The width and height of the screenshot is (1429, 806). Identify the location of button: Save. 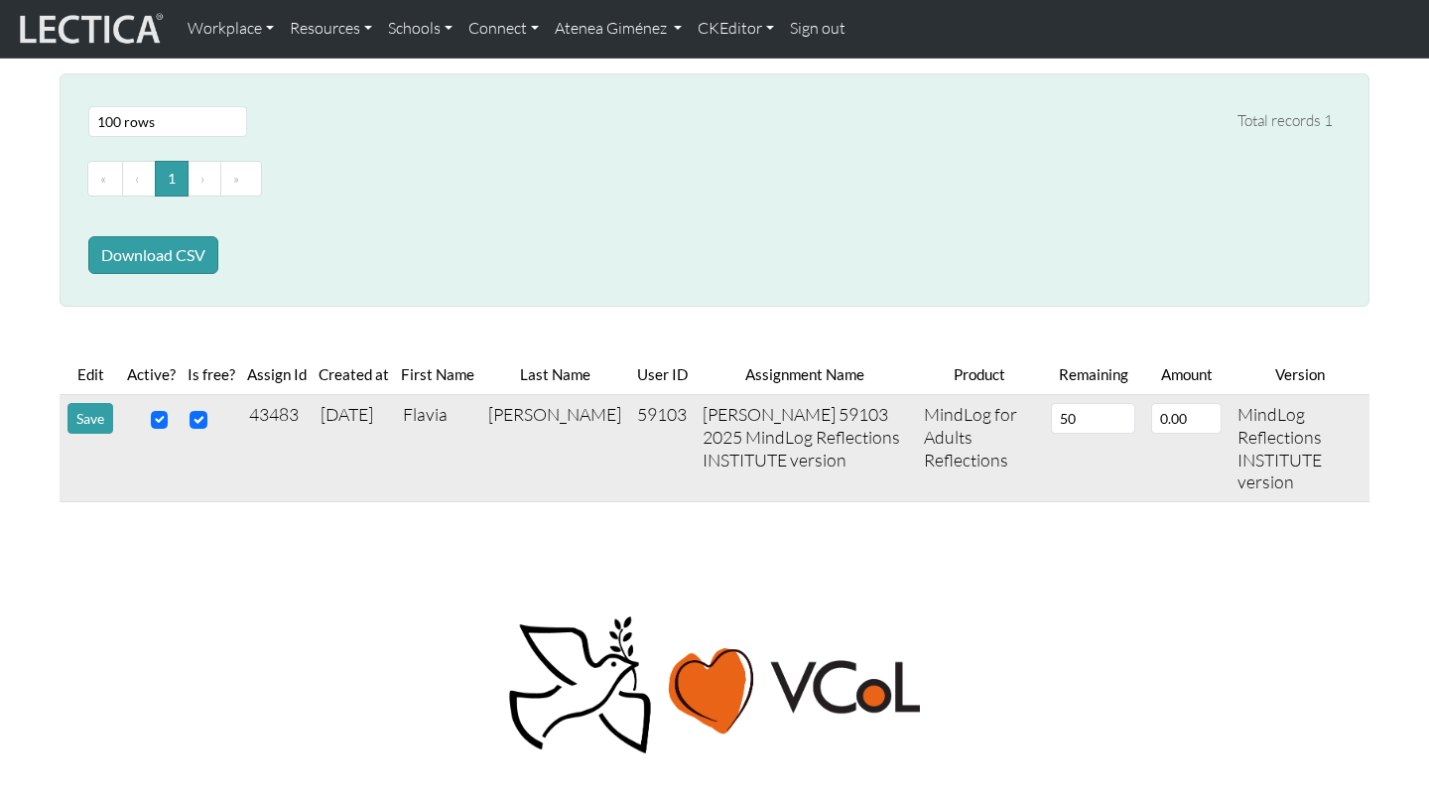
(90, 418).